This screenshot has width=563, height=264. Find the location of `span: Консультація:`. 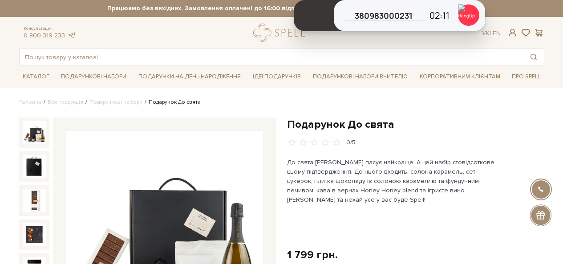

span: Консультація: is located at coordinates (50, 28).